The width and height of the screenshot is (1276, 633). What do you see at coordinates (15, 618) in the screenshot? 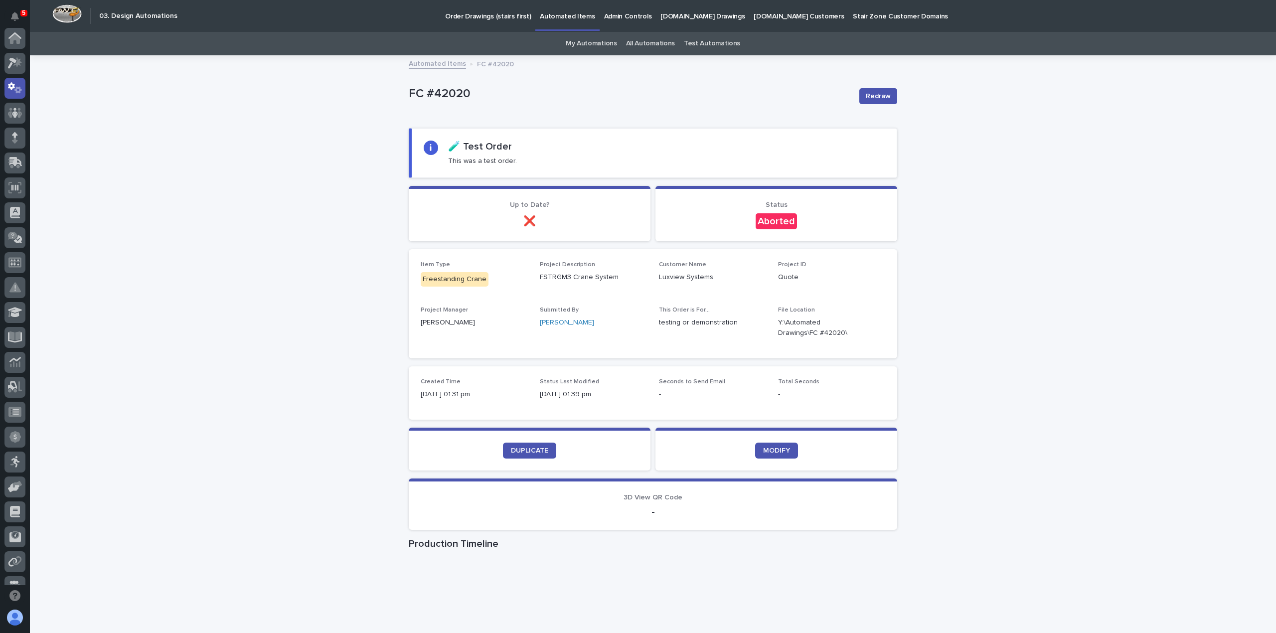
I see `button: users-avatar` at bounding box center [15, 618].